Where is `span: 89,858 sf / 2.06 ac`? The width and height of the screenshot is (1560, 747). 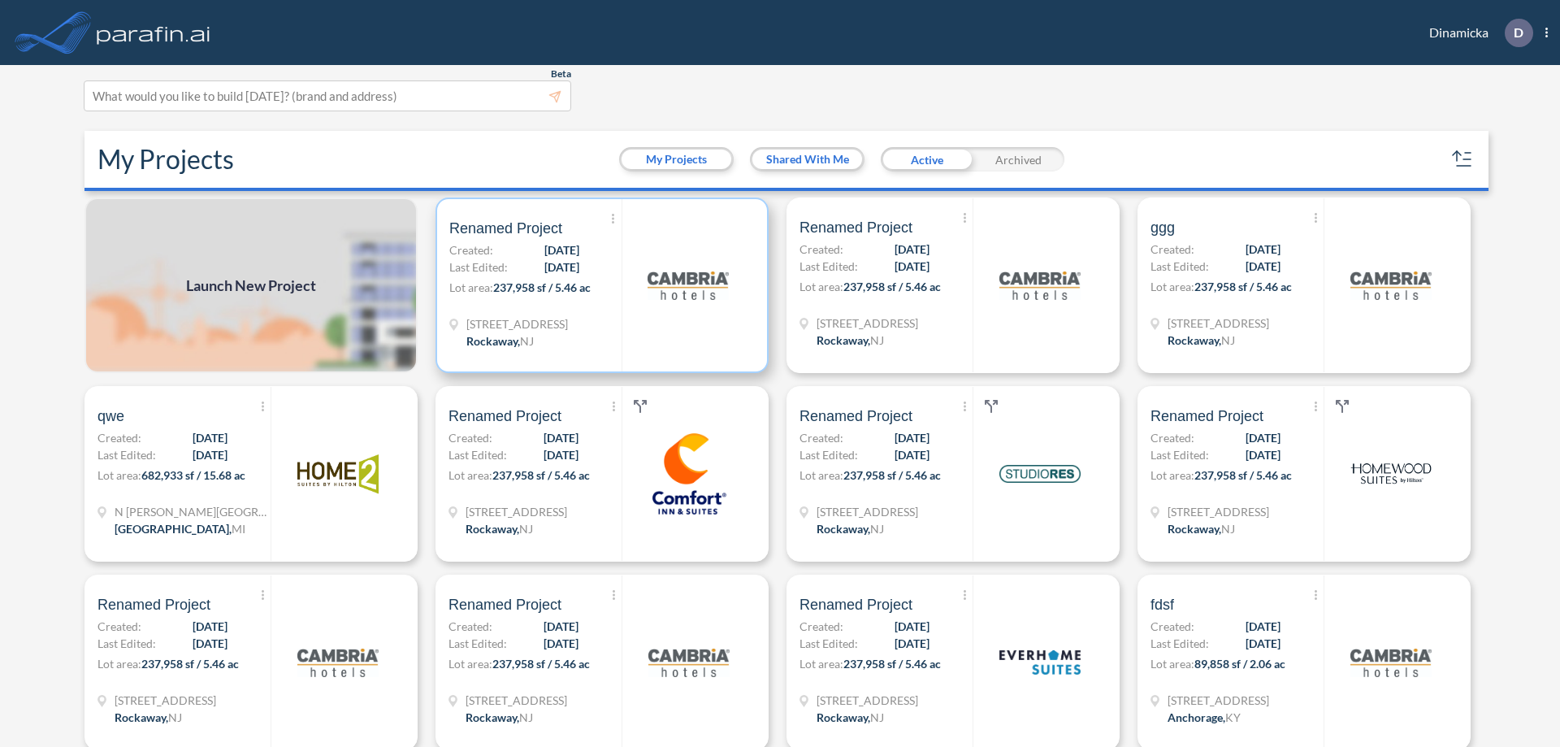
span: 89,858 sf / 2.06 ac is located at coordinates (1240, 663).